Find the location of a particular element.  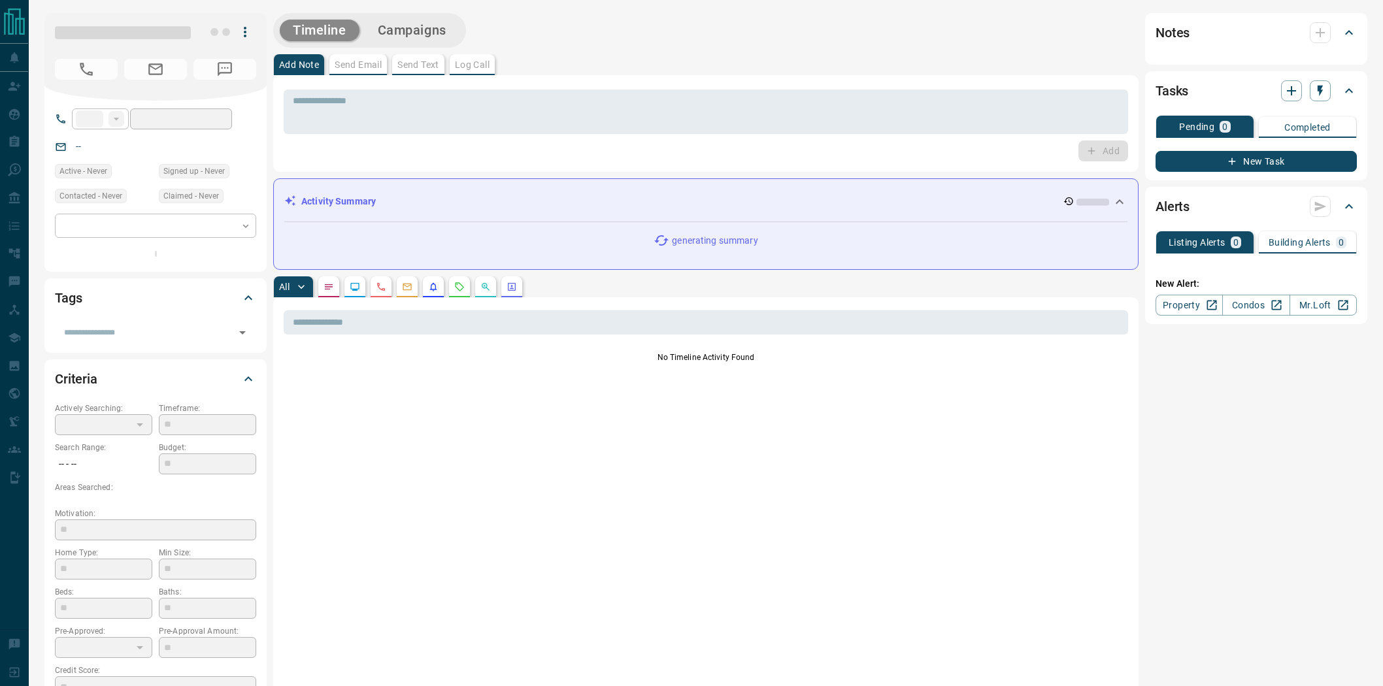

svg: Agent Actions is located at coordinates (512, 287).